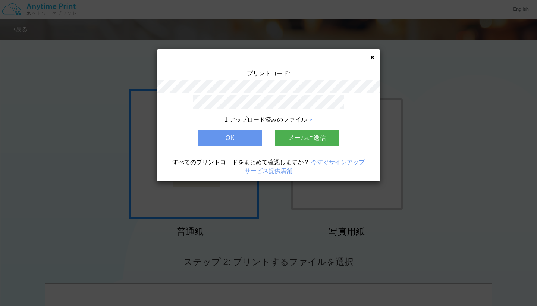 This screenshot has width=537, height=306. What do you see at coordinates (265, 119) in the screenshot?
I see `span: 1 アップロード済みのファイル` at bounding box center [265, 119].